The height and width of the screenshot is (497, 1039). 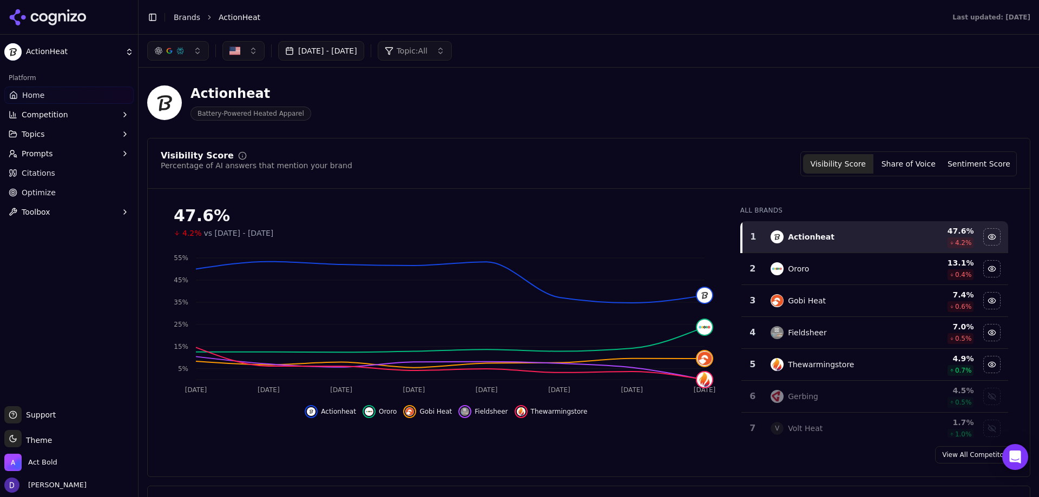 I want to click on div: 5, so click(x=753, y=365).